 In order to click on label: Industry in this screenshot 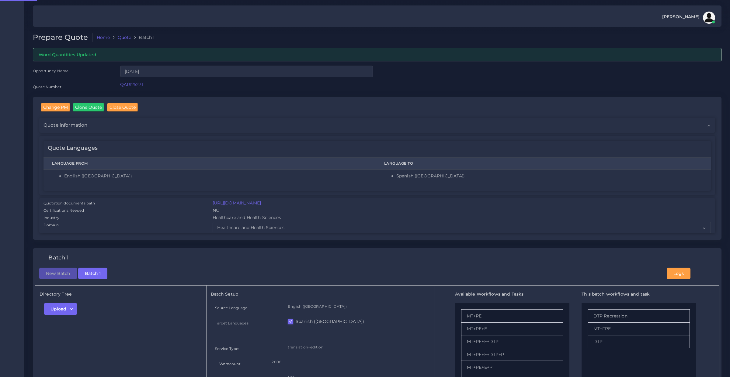, I will do `click(51, 218)`.